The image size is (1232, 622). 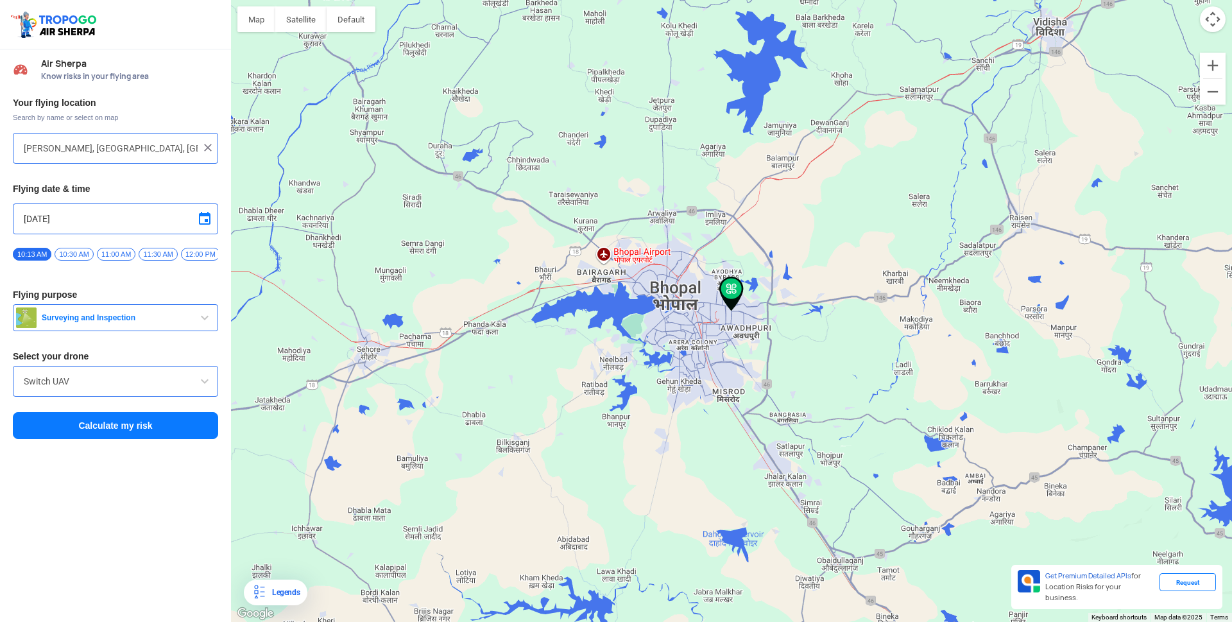 What do you see at coordinates (200, 254) in the screenshot?
I see `span: 12:00 PM` at bounding box center [200, 254].